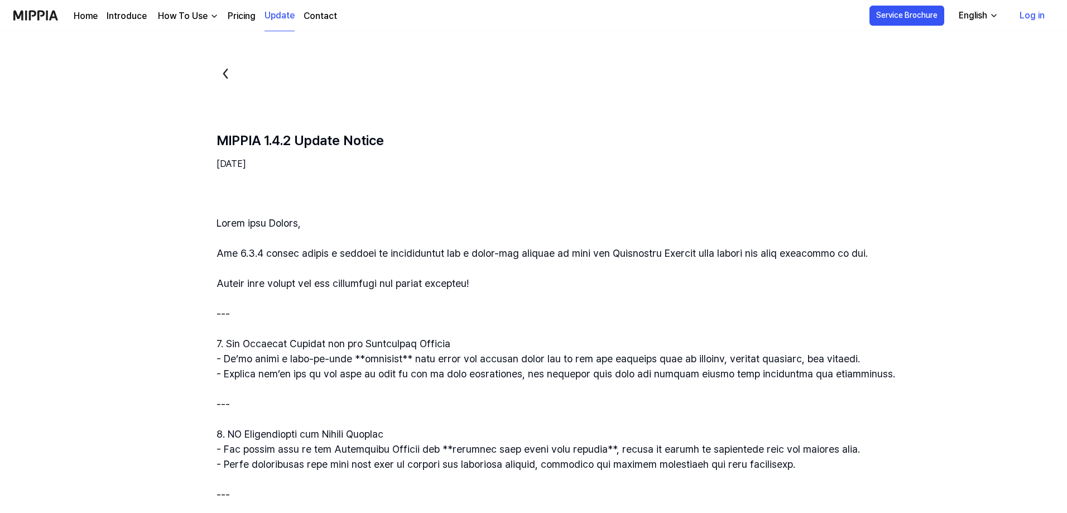  Describe the element at coordinates (214, 16) in the screenshot. I see `img: down` at that location.